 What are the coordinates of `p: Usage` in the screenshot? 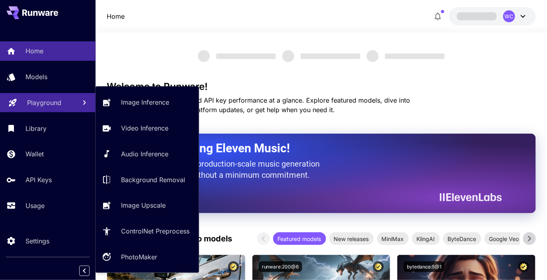 It's located at (35, 206).